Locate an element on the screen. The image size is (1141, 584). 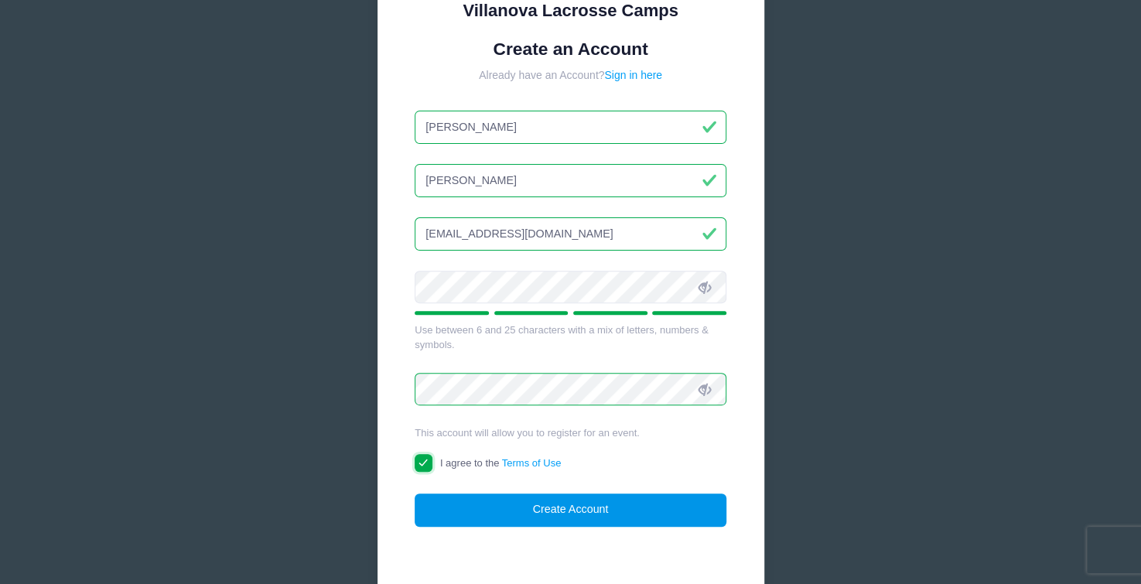
button: Create Account is located at coordinates (570, 510).